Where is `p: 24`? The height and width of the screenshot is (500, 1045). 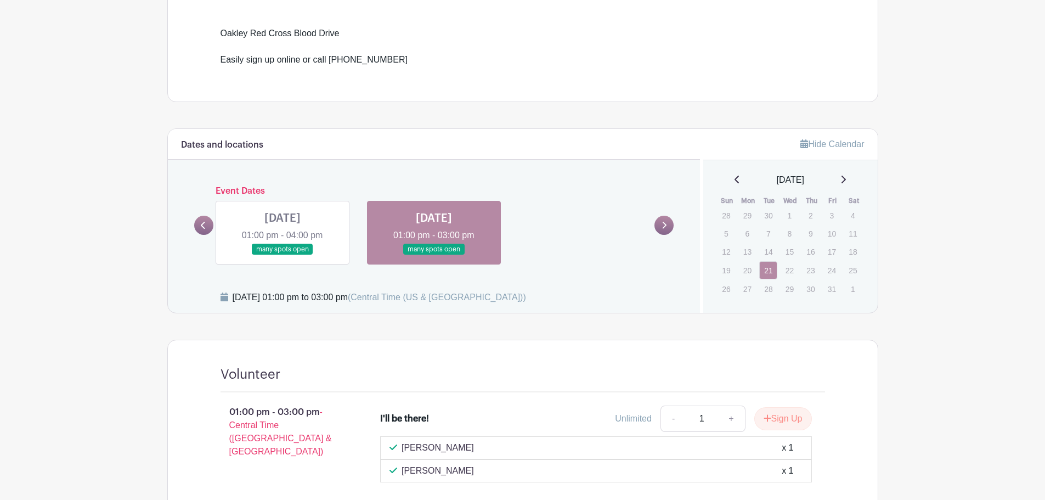 p: 24 is located at coordinates (832, 270).